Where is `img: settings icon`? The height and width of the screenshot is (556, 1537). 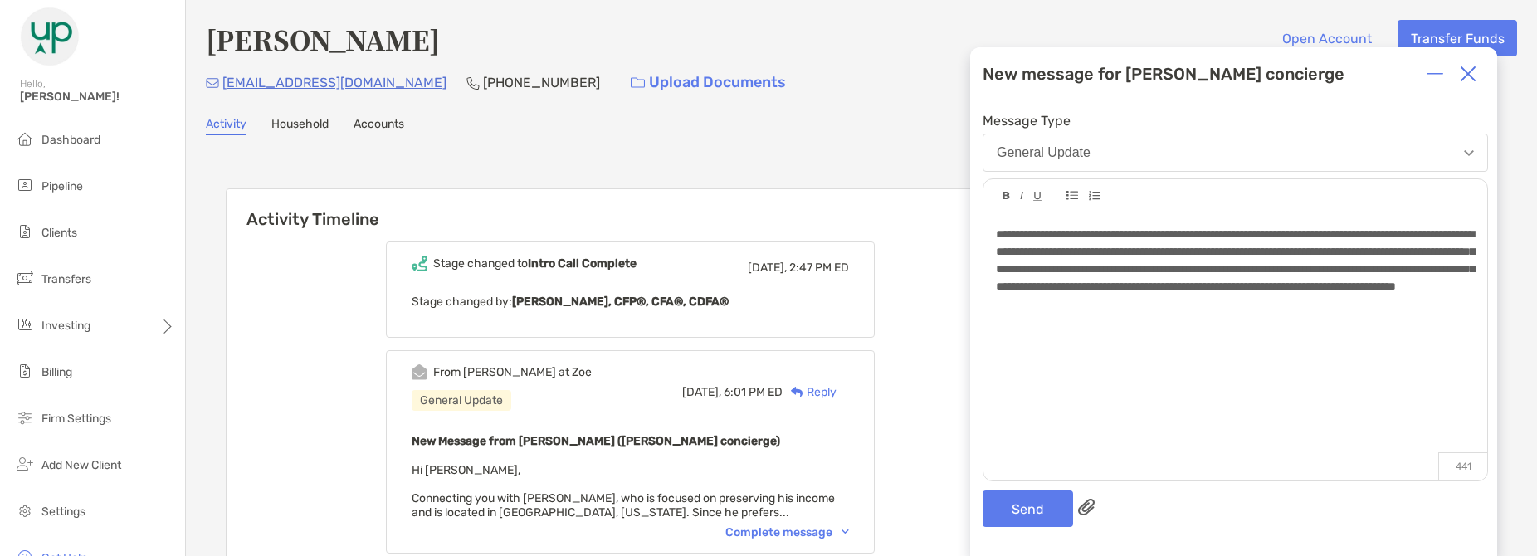
img: settings icon is located at coordinates (25, 511).